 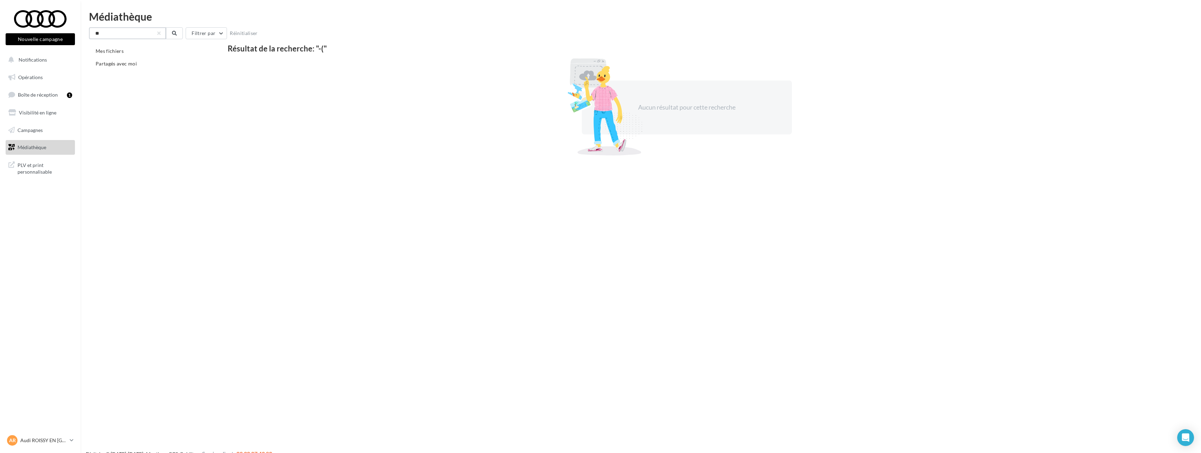 I want to click on span: Mes fichiers, so click(x=110, y=51).